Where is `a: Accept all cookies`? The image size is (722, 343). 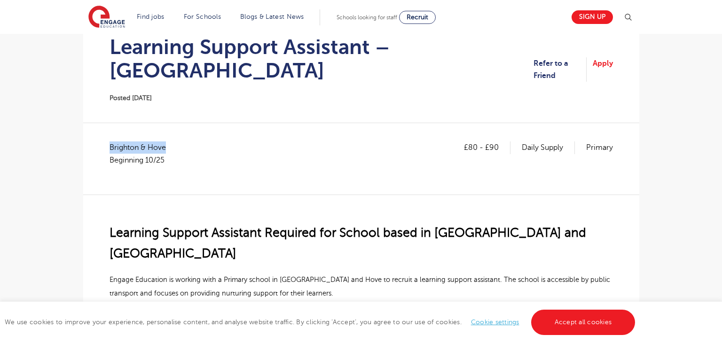
a: Accept all cookies is located at coordinates (584, 323).